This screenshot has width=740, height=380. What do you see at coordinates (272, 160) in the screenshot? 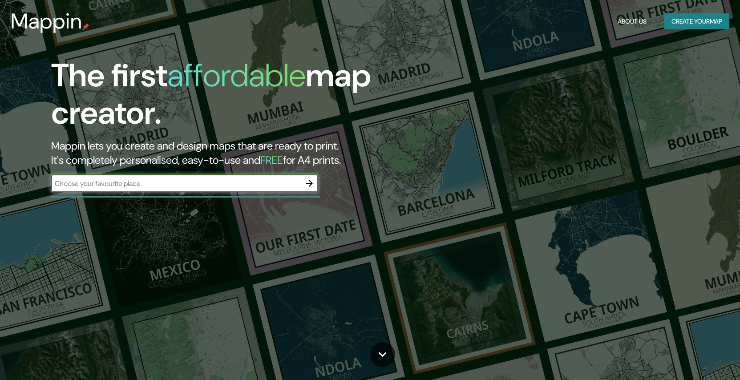
I see `h5: FREE` at bounding box center [272, 160].